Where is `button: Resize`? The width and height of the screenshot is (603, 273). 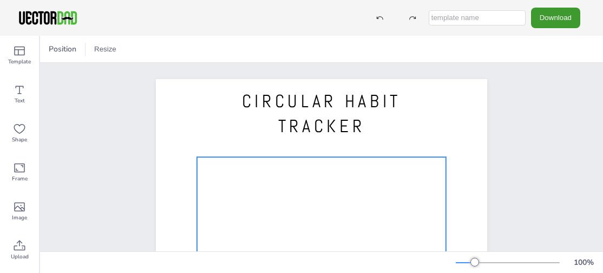 button: Resize is located at coordinates (105, 49).